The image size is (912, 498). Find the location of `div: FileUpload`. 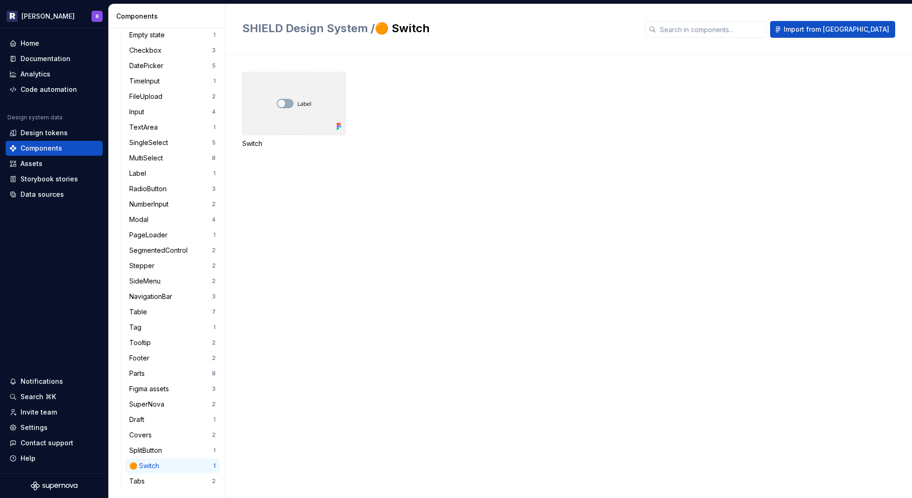

div: FileUpload is located at coordinates (147, 97).